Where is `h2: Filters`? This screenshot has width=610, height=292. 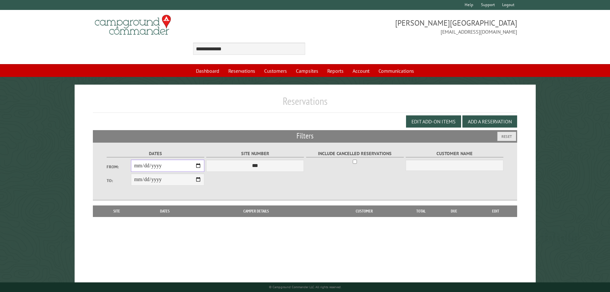
h2: Filters is located at coordinates (305, 136).